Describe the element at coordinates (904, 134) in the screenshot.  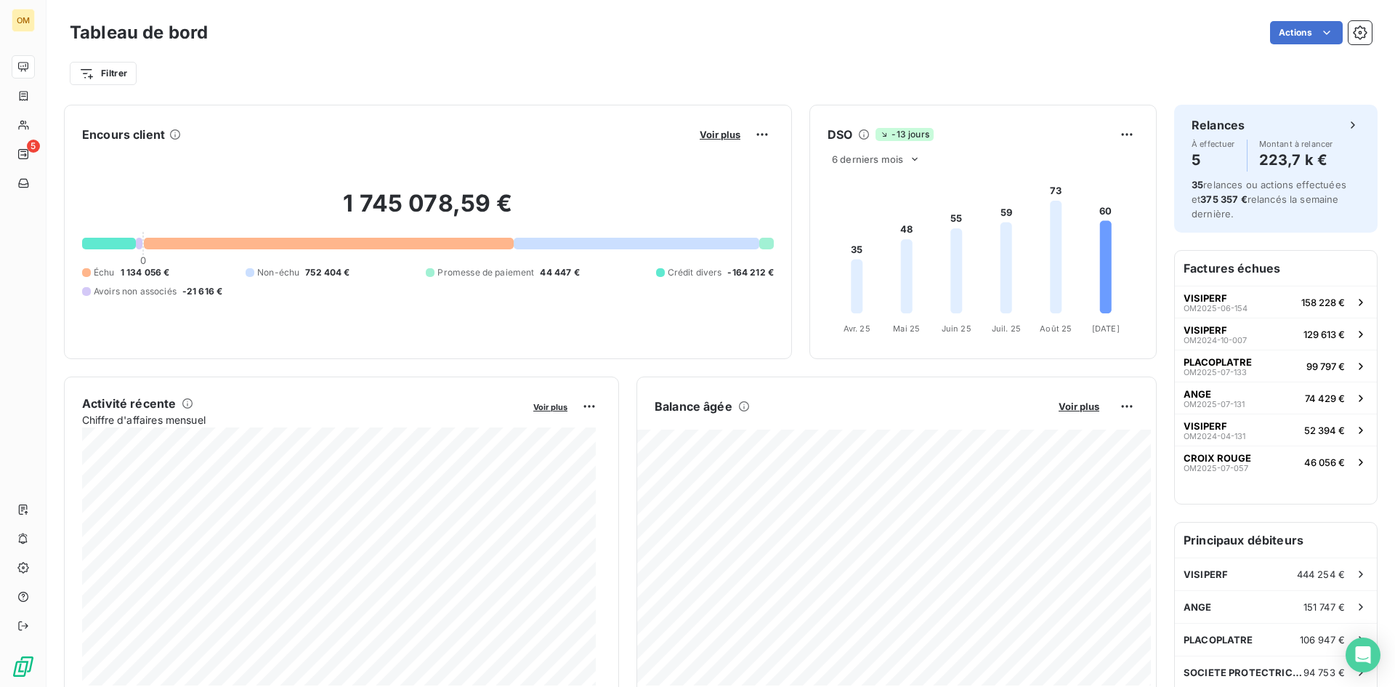
I see `span: -13 jours` at that location.